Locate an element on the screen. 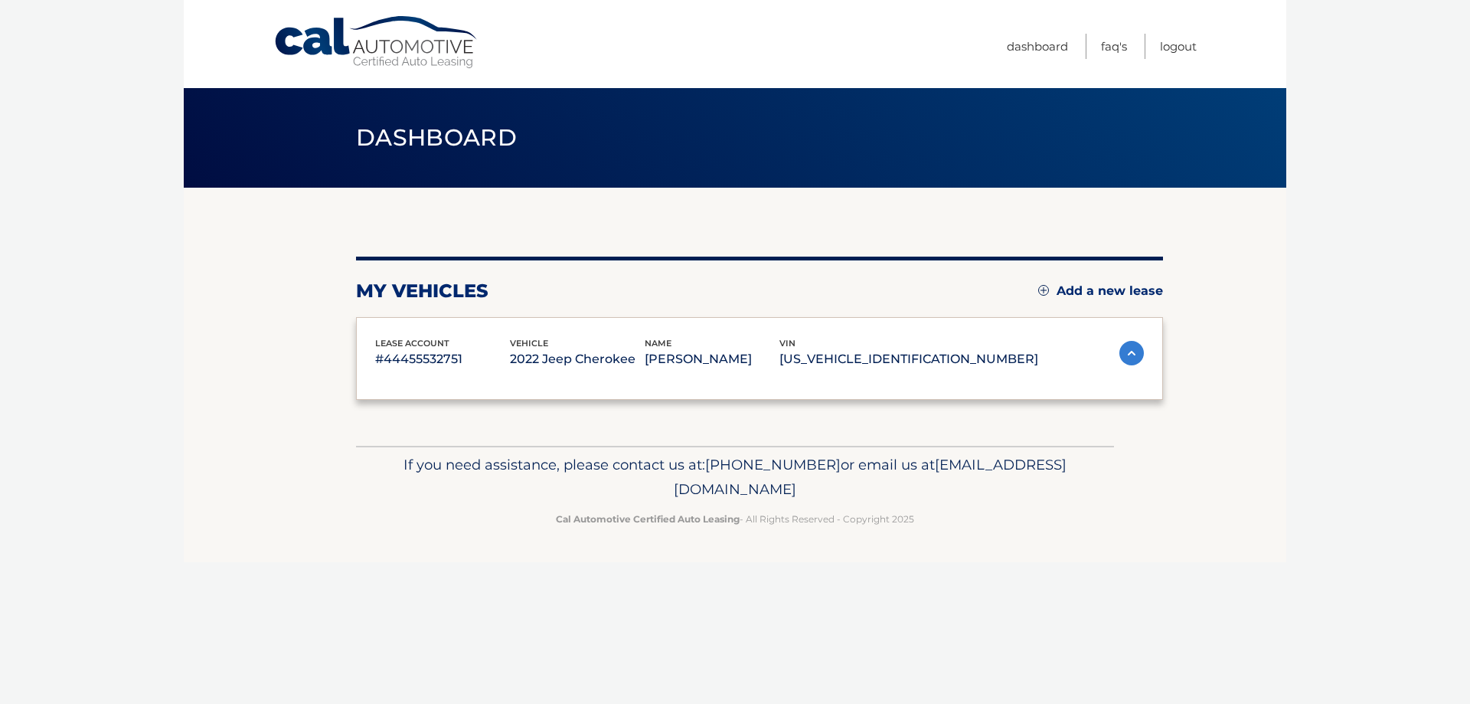  p: 2022 Jeep Cherokee is located at coordinates (577, 359).